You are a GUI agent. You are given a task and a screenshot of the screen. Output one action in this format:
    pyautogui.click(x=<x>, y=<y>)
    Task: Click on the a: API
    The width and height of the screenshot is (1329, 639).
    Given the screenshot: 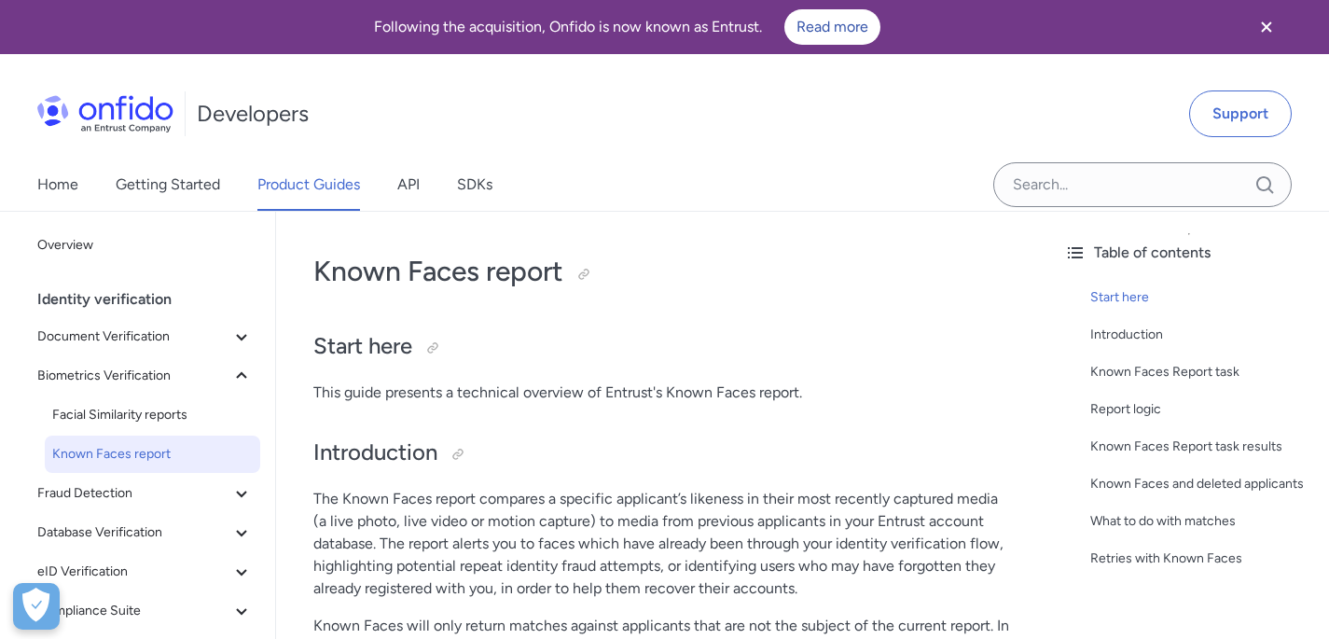 What is the action you would take?
    pyautogui.click(x=408, y=185)
    